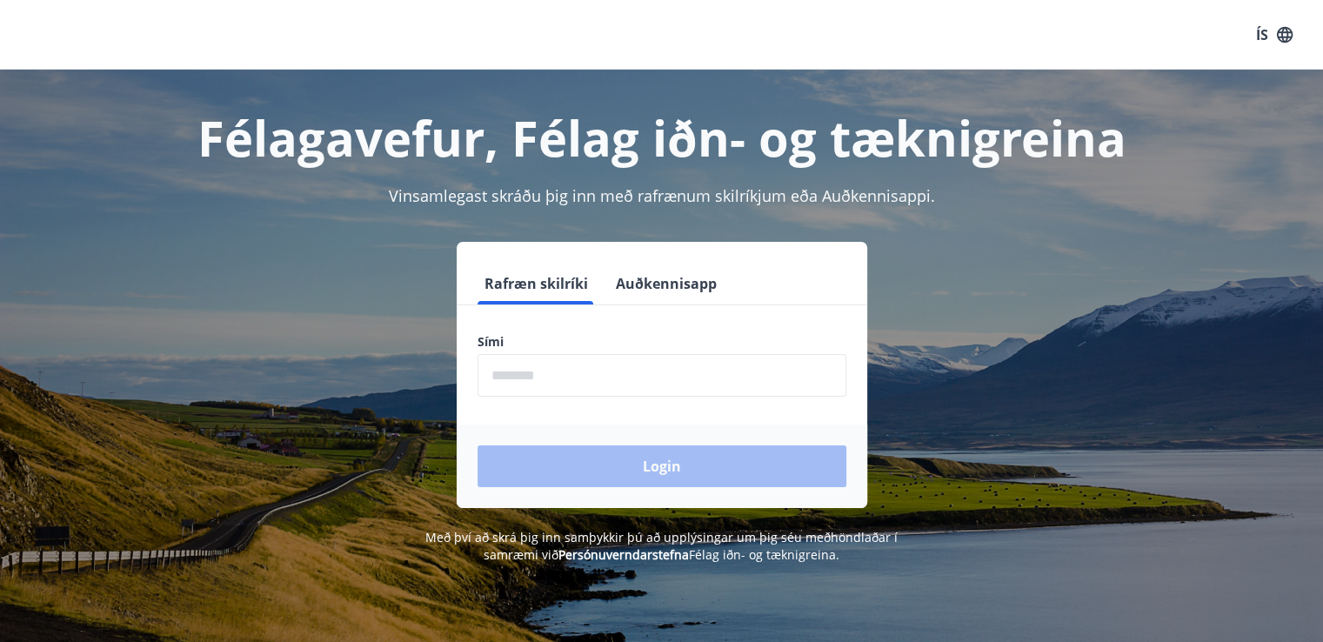 This screenshot has width=1323, height=642. I want to click on span: Vinsamlegast skráðu þig inn með rafrænum skilríkjum eða Auðkennisappi., so click(662, 196).